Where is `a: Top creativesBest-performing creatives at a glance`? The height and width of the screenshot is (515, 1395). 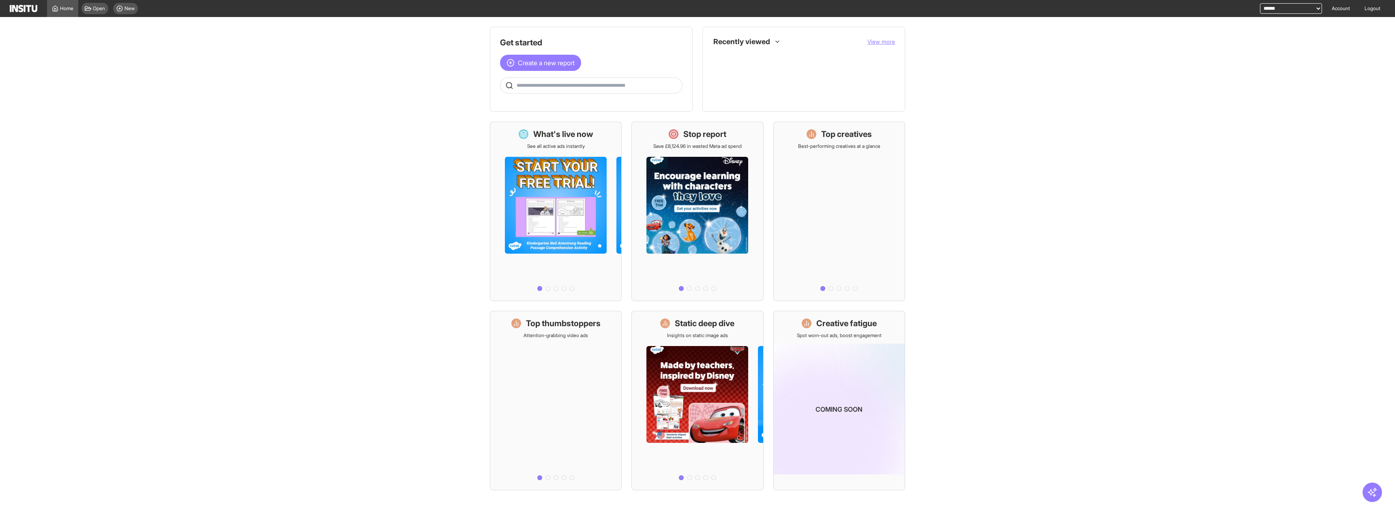
a: Top creativesBest-performing creatives at a glance is located at coordinates (839, 211).